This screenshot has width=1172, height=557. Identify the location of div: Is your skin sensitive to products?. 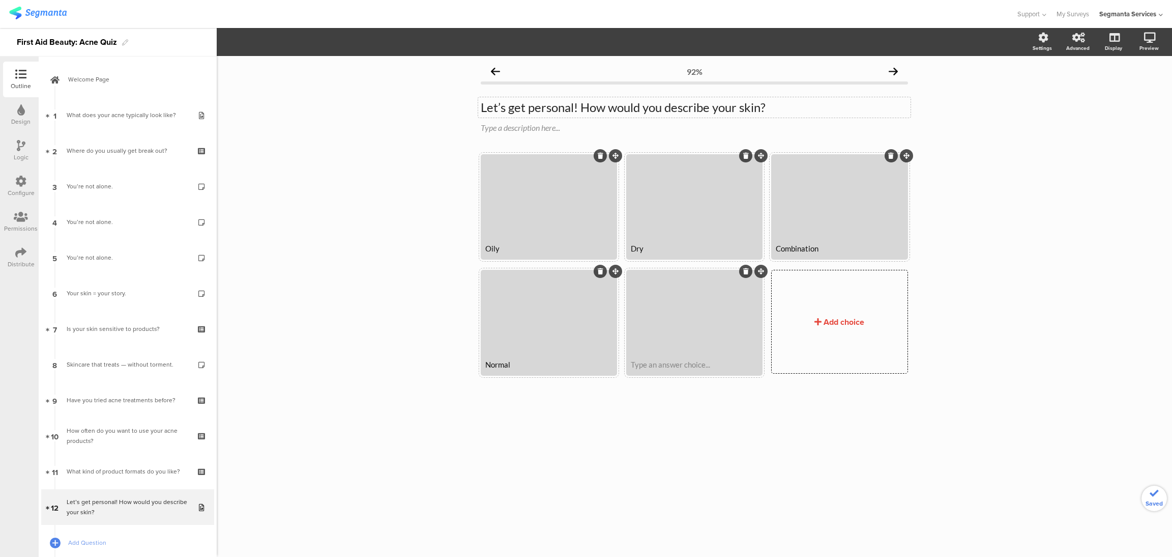
(127, 329).